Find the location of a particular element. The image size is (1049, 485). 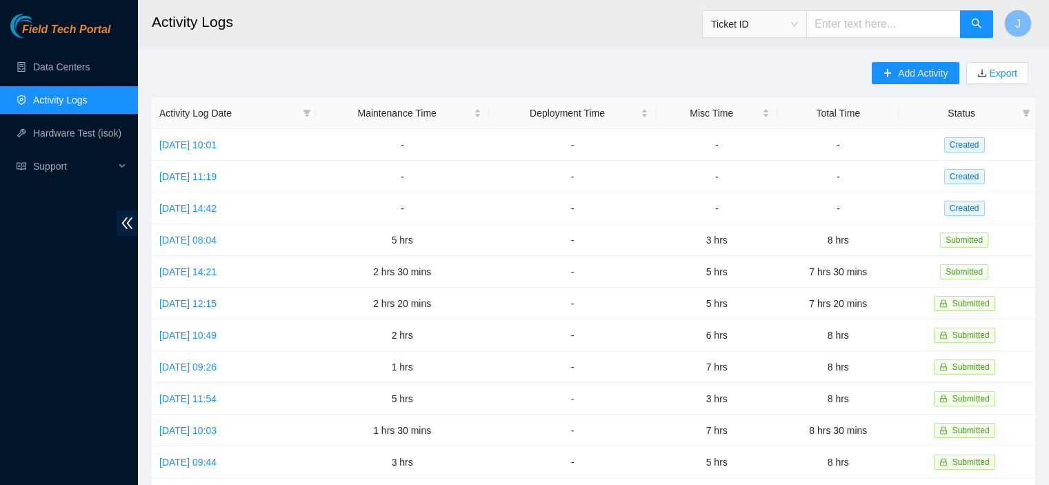

span: Field Tech Portal is located at coordinates (66, 30).